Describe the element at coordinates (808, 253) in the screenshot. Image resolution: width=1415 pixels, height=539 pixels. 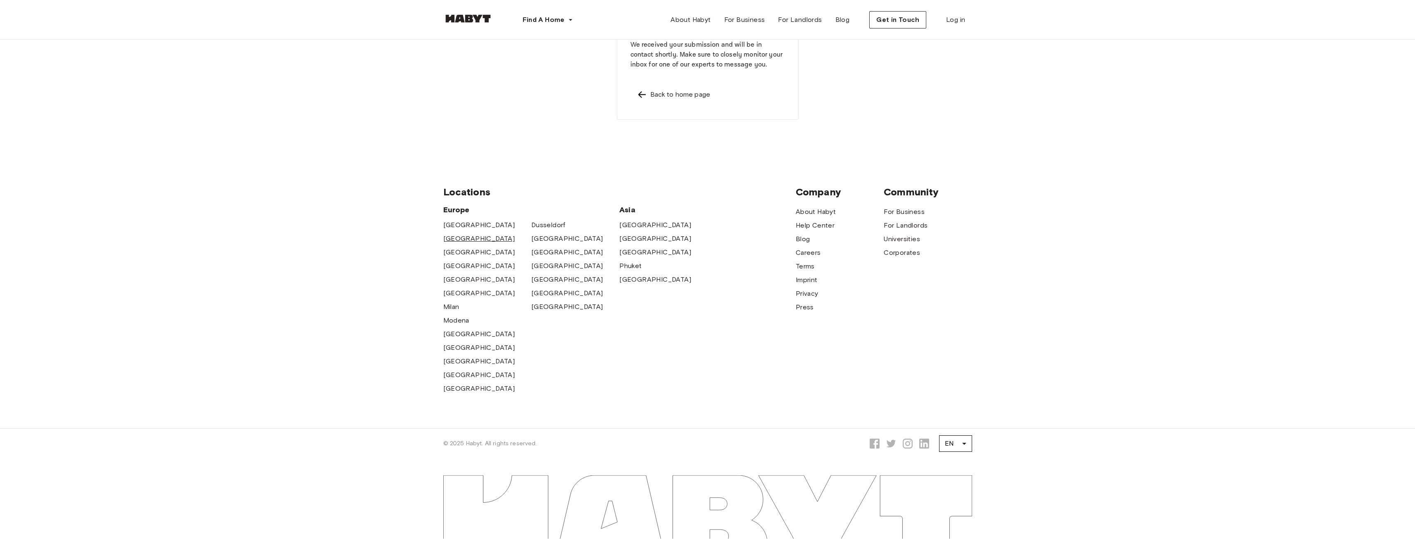
I see `a: Careers` at that location.